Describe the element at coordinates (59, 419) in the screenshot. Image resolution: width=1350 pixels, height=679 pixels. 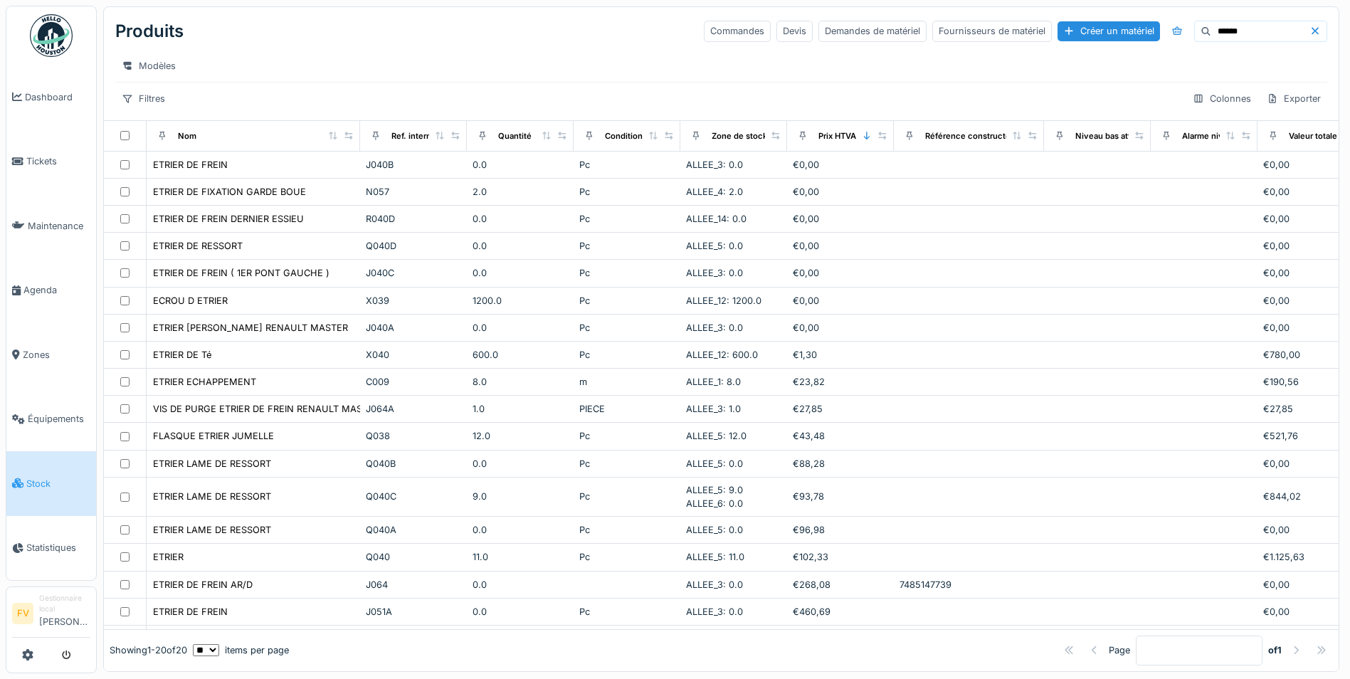
I see `span: Équipements` at that location.